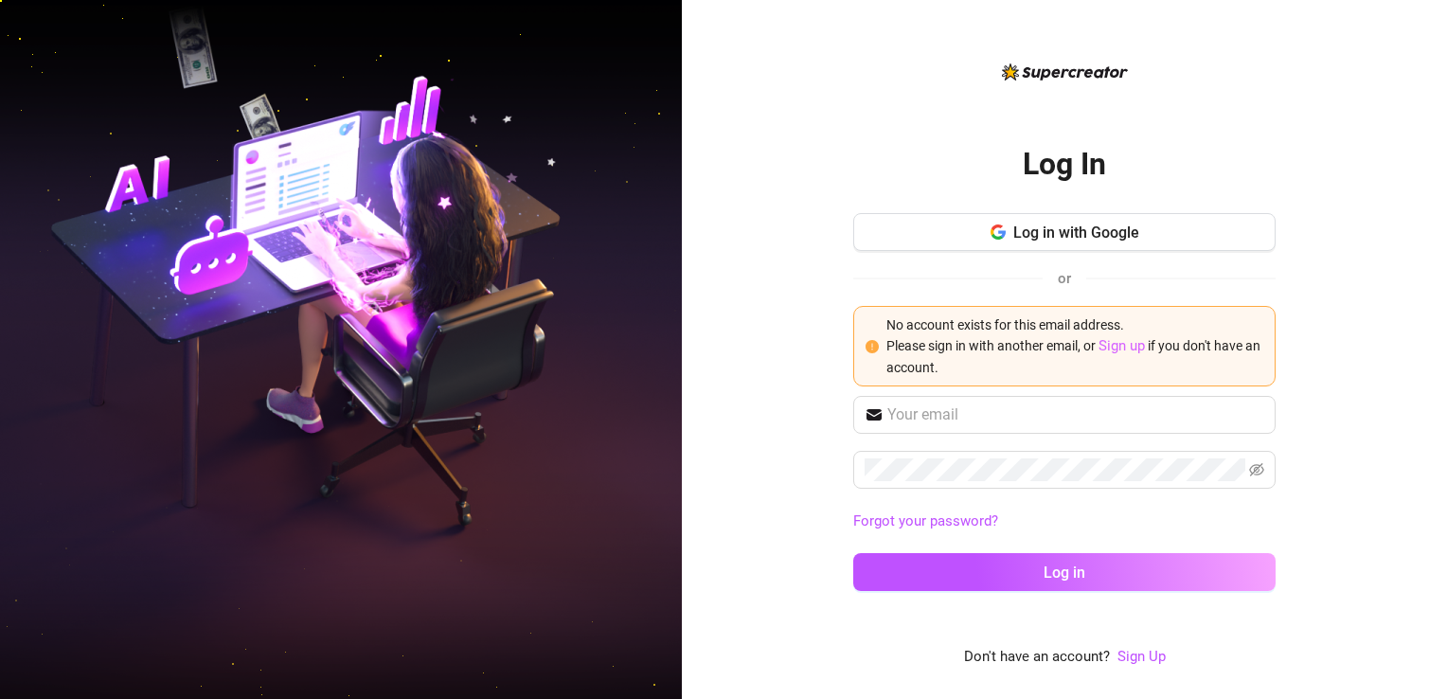 The width and height of the screenshot is (1447, 699). What do you see at coordinates (1073, 347) in the screenshot?
I see `span: No account exists for this email address. Please sign in with another email, or if you don't have...` at bounding box center [1073, 347].